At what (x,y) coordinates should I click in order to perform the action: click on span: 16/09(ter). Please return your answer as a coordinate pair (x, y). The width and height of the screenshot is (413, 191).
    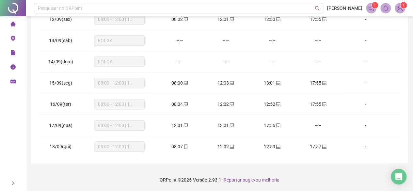
    Looking at the image, I should click on (60, 104).